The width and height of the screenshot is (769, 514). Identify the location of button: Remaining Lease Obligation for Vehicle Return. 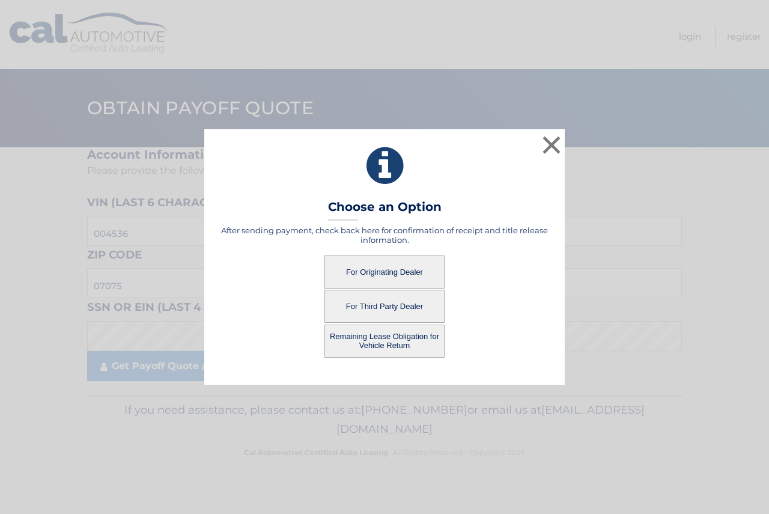
(385, 341).